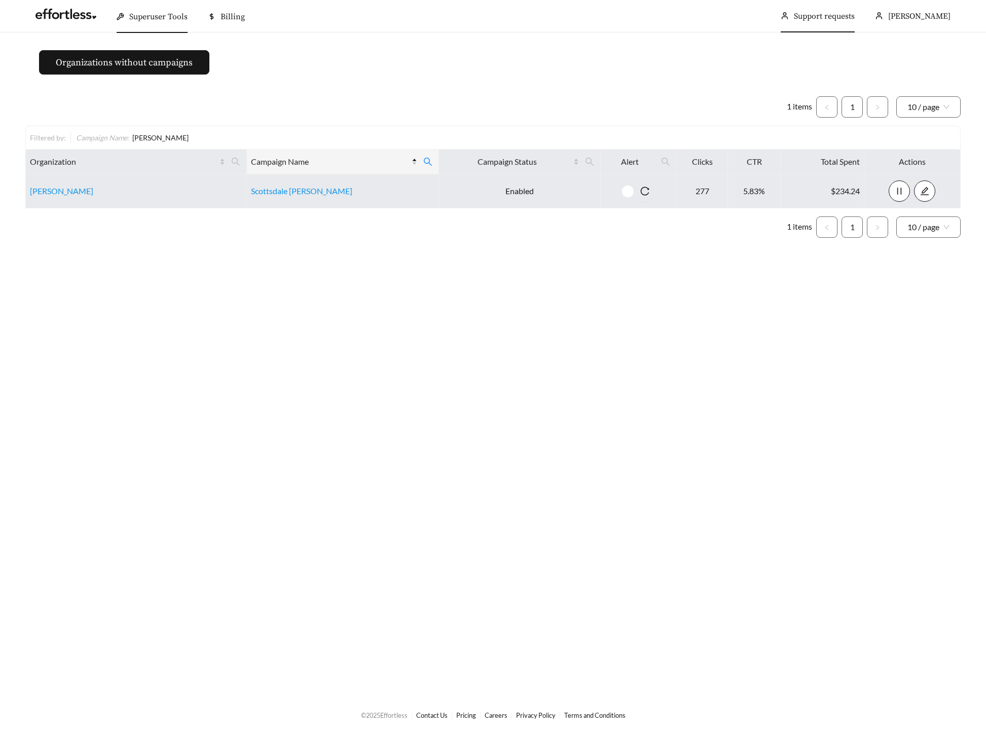 The width and height of the screenshot is (986, 733). What do you see at coordinates (496, 716) in the screenshot?
I see `a: Careers` at bounding box center [496, 716].